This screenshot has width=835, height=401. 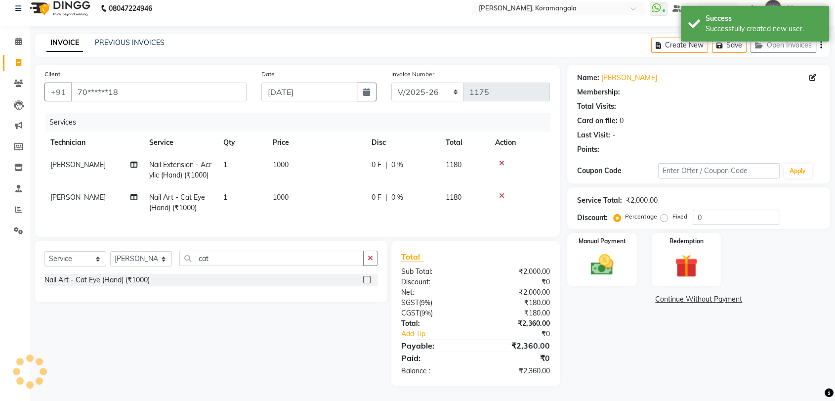 I want to click on input: Enter Offer / Coupon Code, so click(x=719, y=170).